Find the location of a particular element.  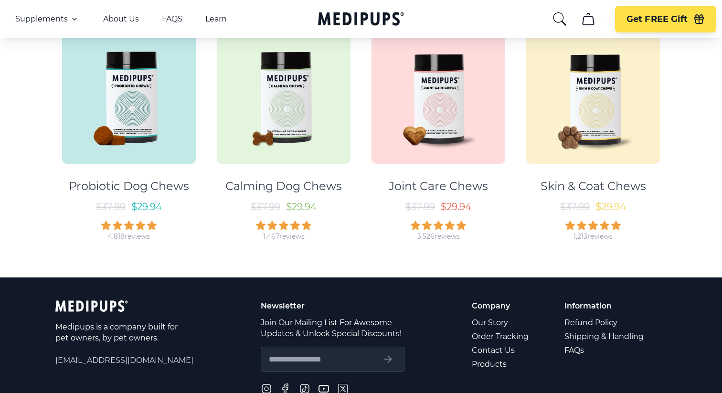

img: Joint Care Chews - Medipups is located at coordinates (439, 97).